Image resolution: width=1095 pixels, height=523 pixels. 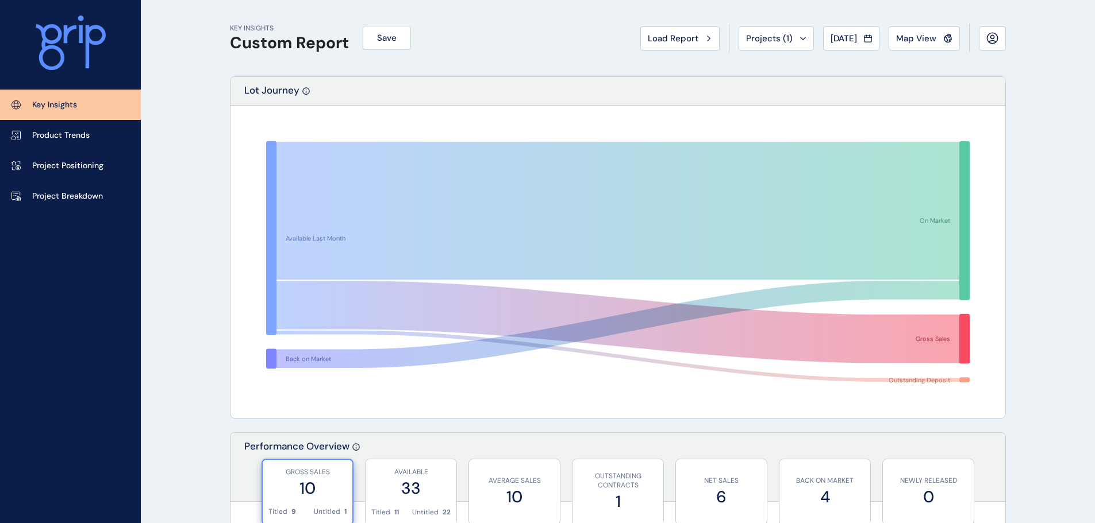 What do you see at coordinates (928, 481) in the screenshot?
I see `p: NEWLY RELEASED` at bounding box center [928, 481].